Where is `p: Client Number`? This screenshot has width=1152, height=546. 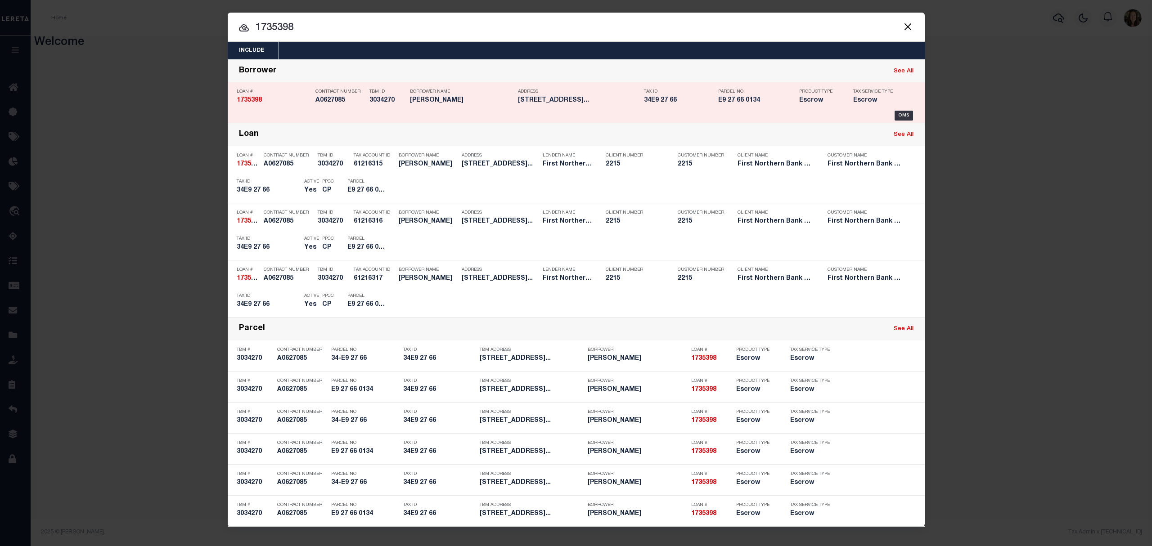
p: Client Number is located at coordinates (635, 156).